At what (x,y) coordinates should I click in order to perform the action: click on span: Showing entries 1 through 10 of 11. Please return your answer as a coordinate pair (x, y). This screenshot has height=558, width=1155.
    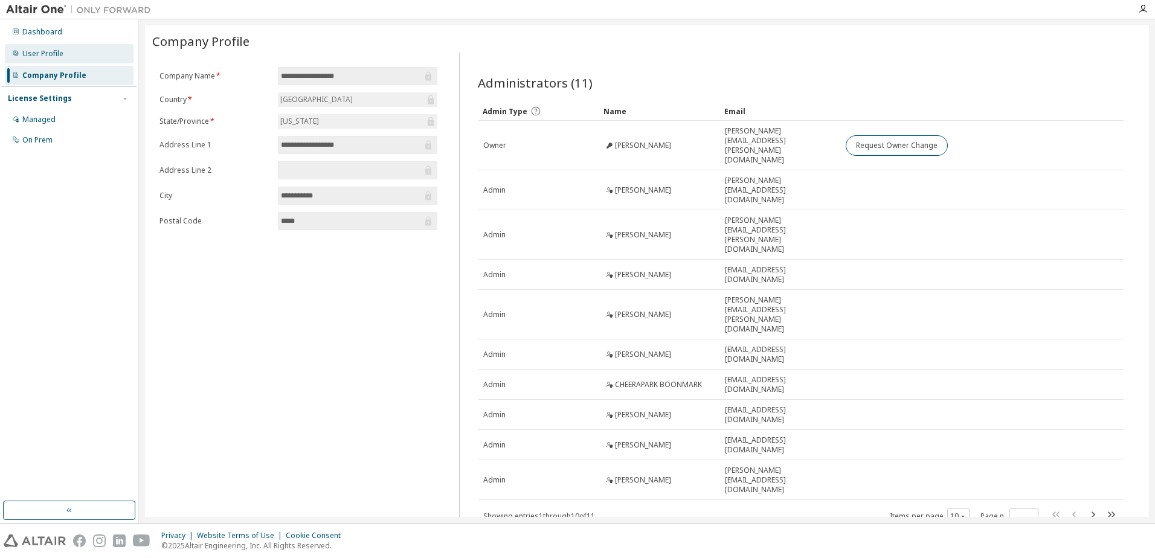
    Looking at the image, I should click on (539, 516).